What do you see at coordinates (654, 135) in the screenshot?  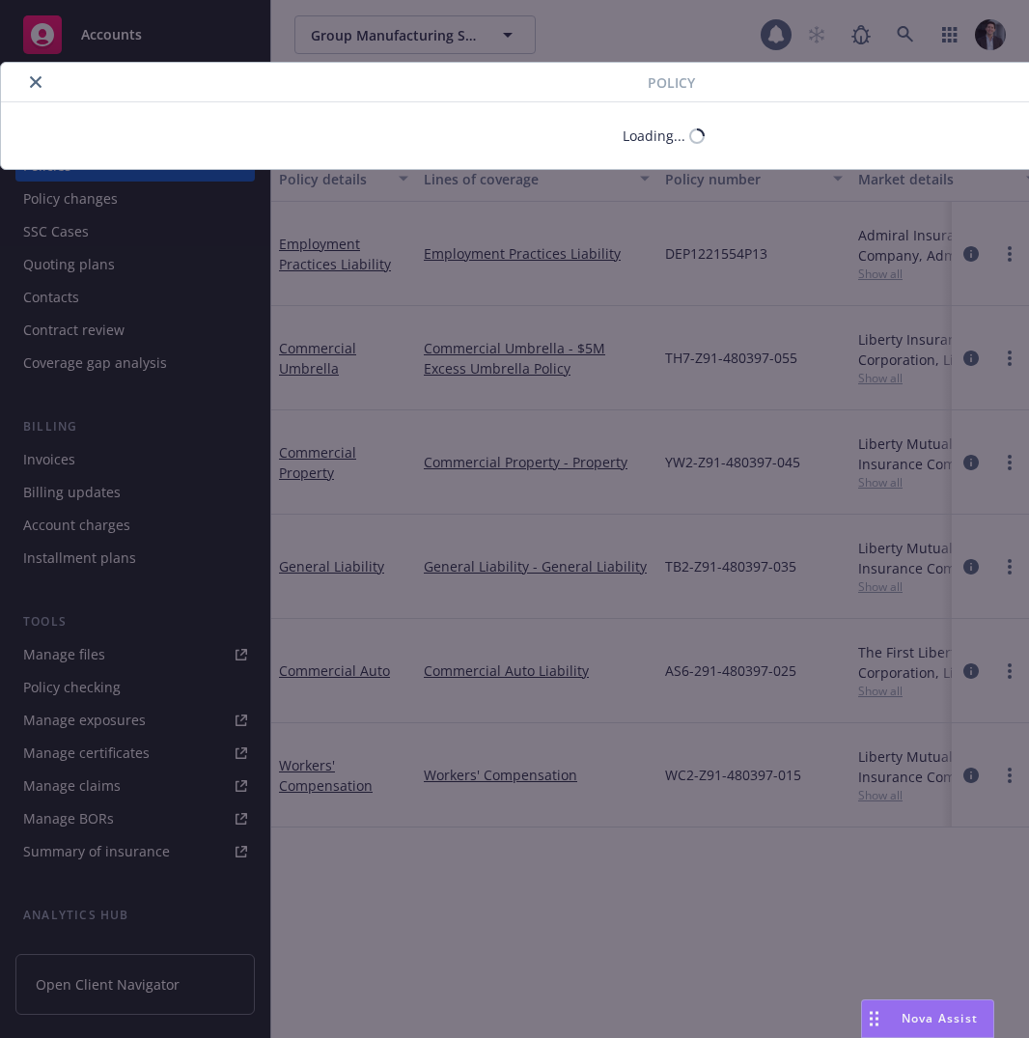 I see `div: Loading...` at bounding box center [654, 135].